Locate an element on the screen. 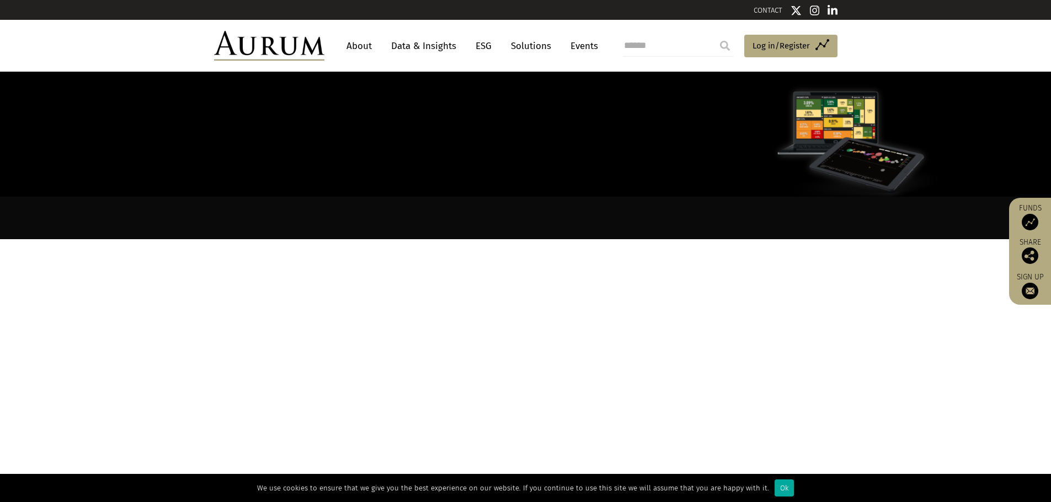 This screenshot has height=502, width=1051. img: Sign up to our newsletter is located at coordinates (1030, 291).